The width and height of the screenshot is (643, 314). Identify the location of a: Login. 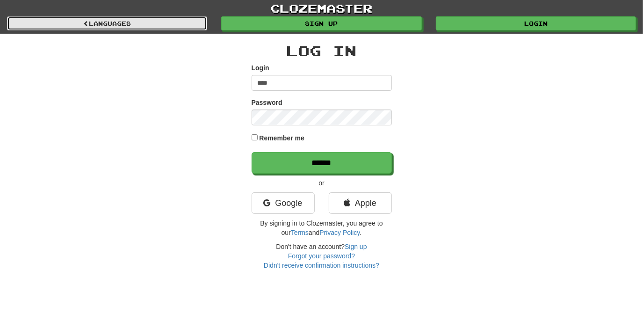
(536, 23).